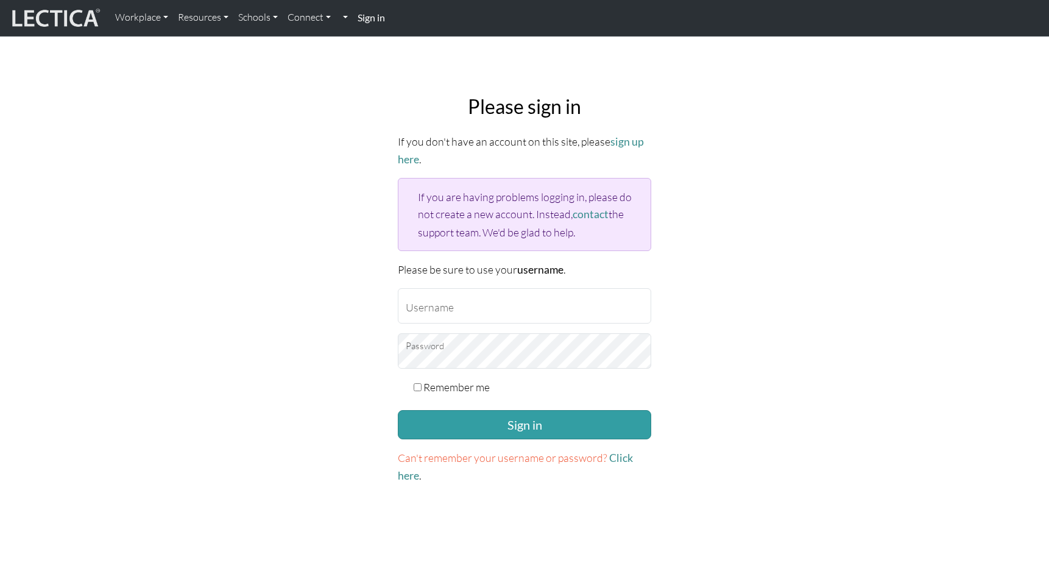 This screenshot has width=1049, height=585. I want to click on h2: Please sign in, so click(525, 107).